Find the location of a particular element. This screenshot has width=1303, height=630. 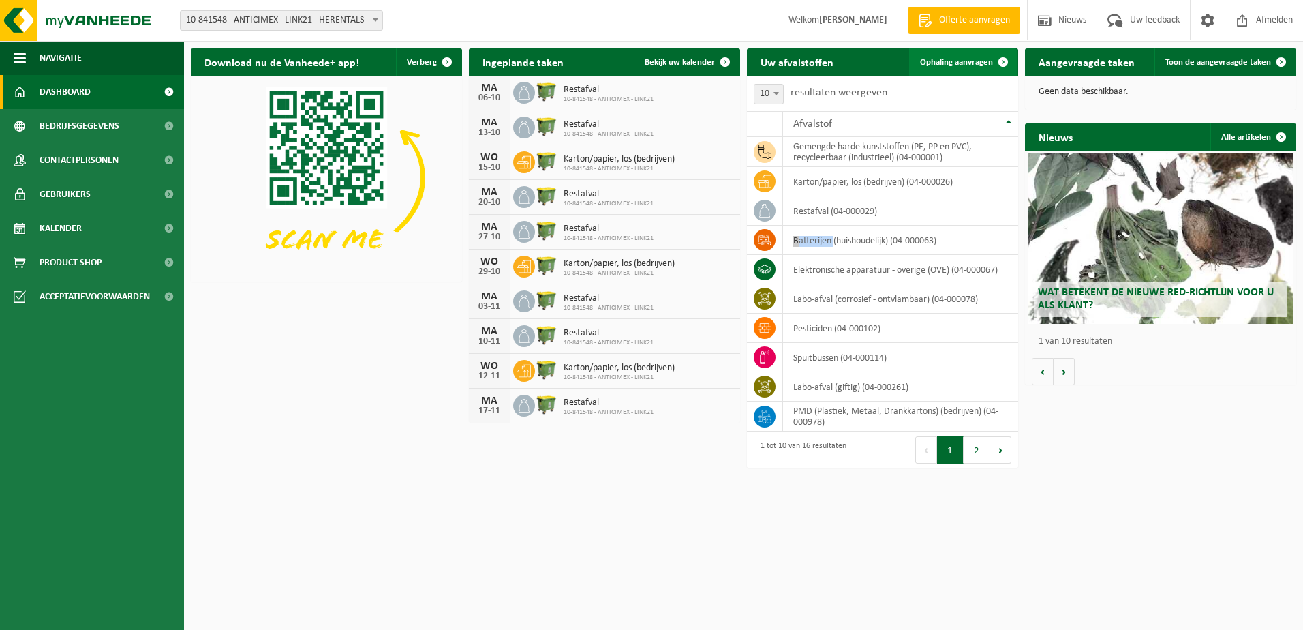

span: Kalender is located at coordinates (61, 228).